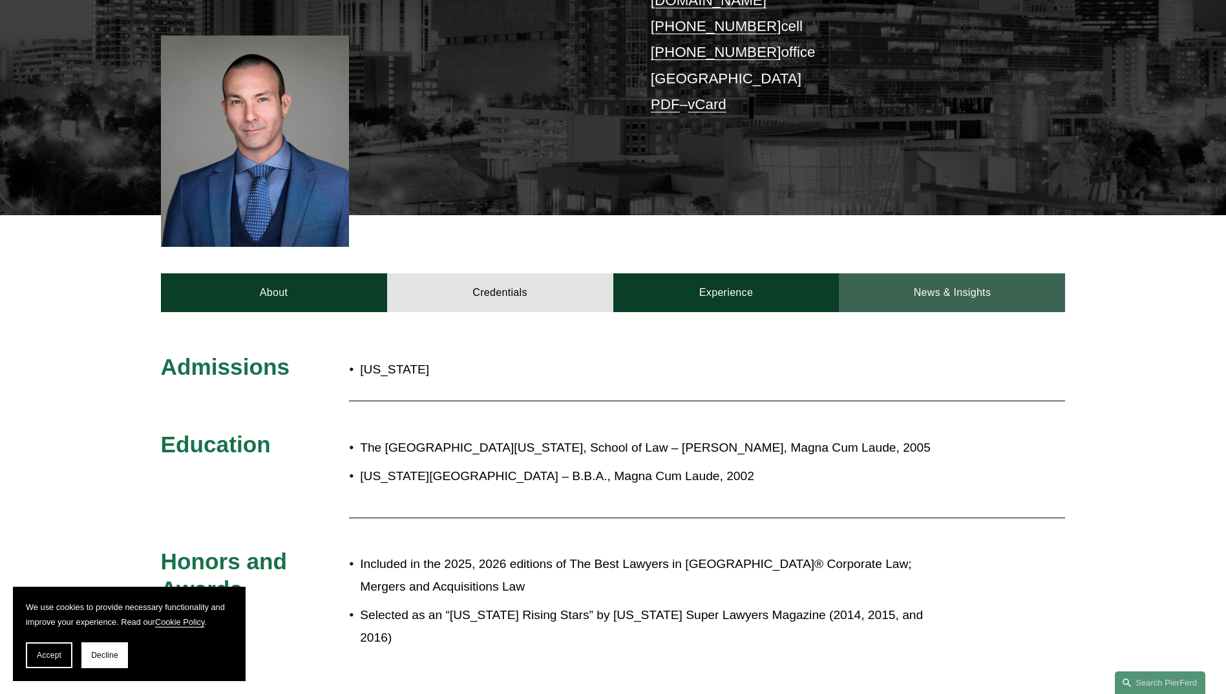  What do you see at coordinates (49, 656) in the screenshot?
I see `button: Accept` at bounding box center [49, 656].